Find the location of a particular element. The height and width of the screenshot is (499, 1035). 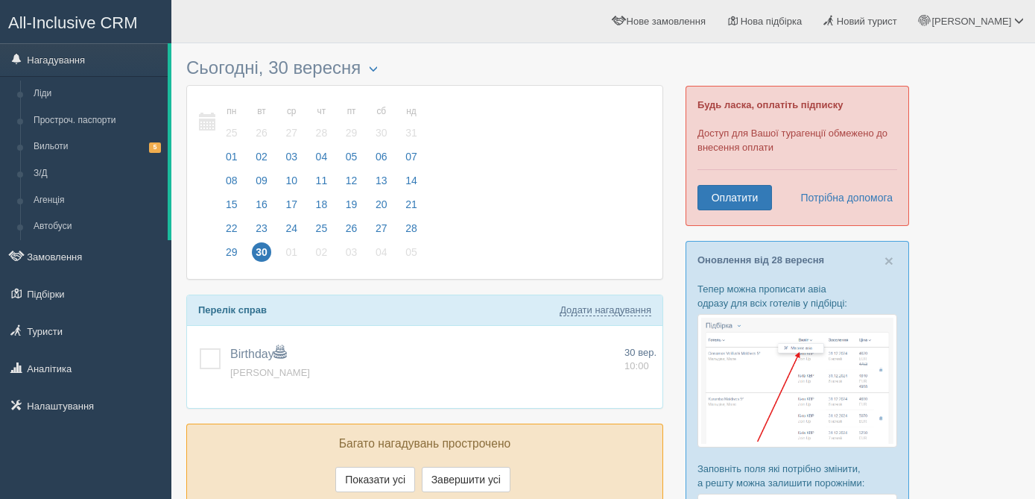

button: Показати усі is located at coordinates (375, 479).